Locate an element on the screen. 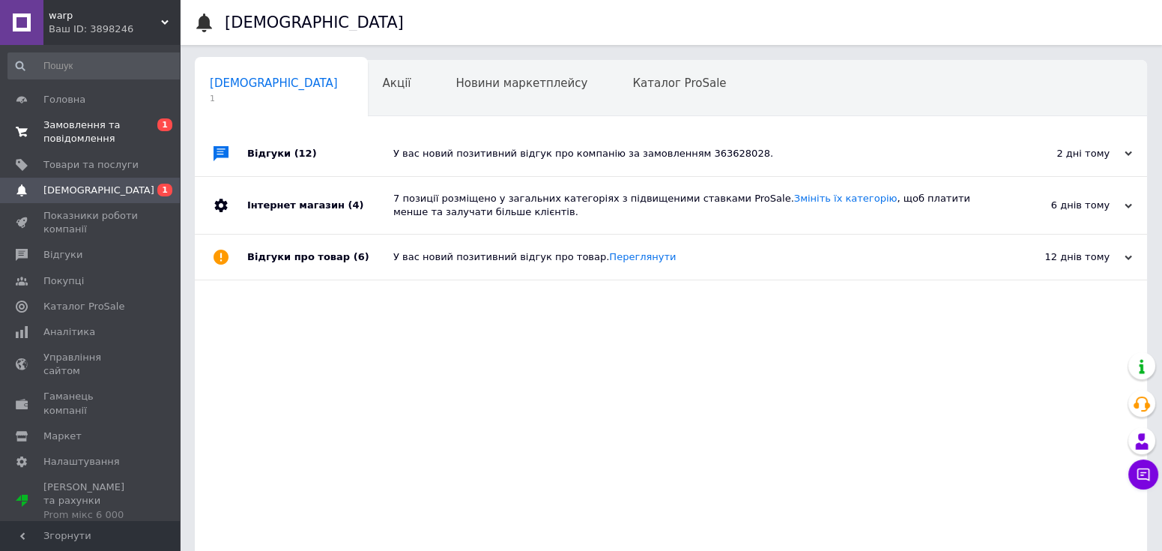  div: У вас новий позитивний відгук про товар. is located at coordinates (688, 257).